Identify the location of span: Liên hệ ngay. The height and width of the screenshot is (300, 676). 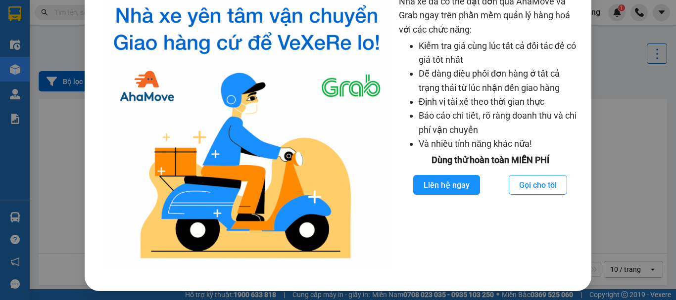
(446, 185).